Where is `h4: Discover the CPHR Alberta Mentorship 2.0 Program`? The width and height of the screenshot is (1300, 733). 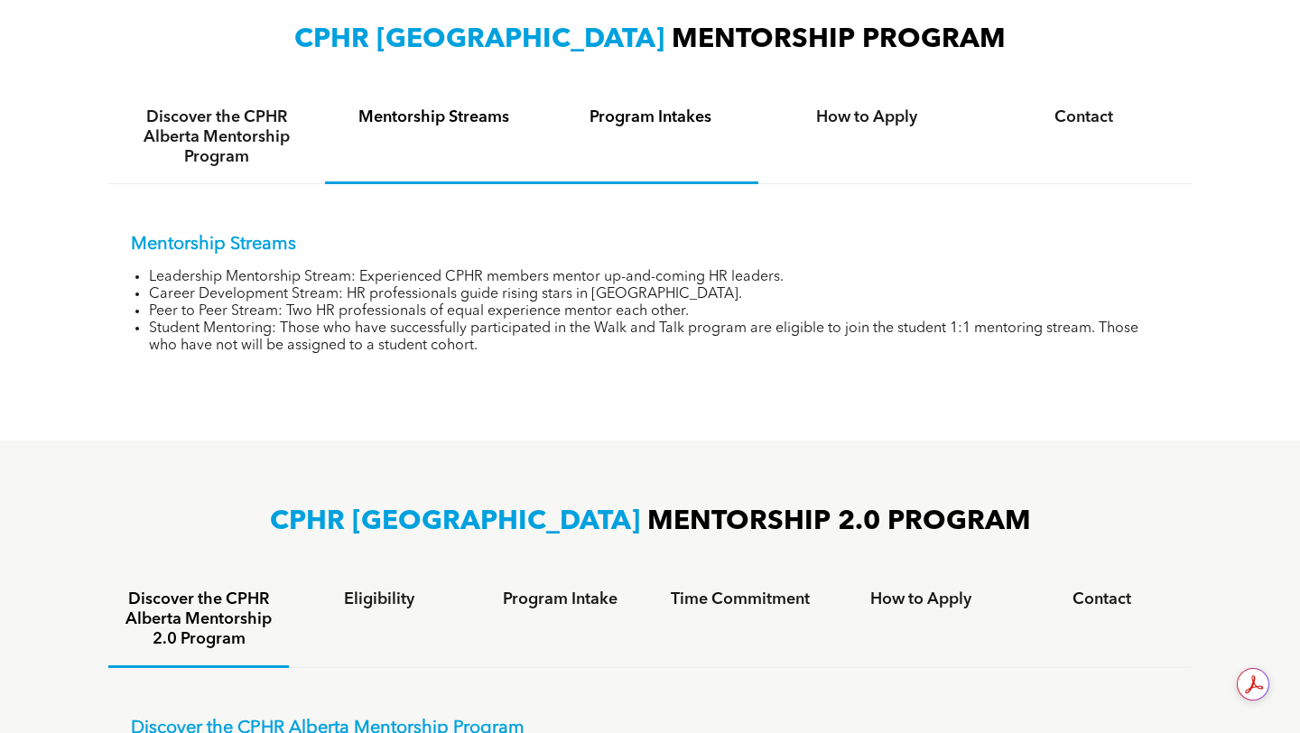 h4: Discover the CPHR Alberta Mentorship 2.0 Program is located at coordinates (199, 619).